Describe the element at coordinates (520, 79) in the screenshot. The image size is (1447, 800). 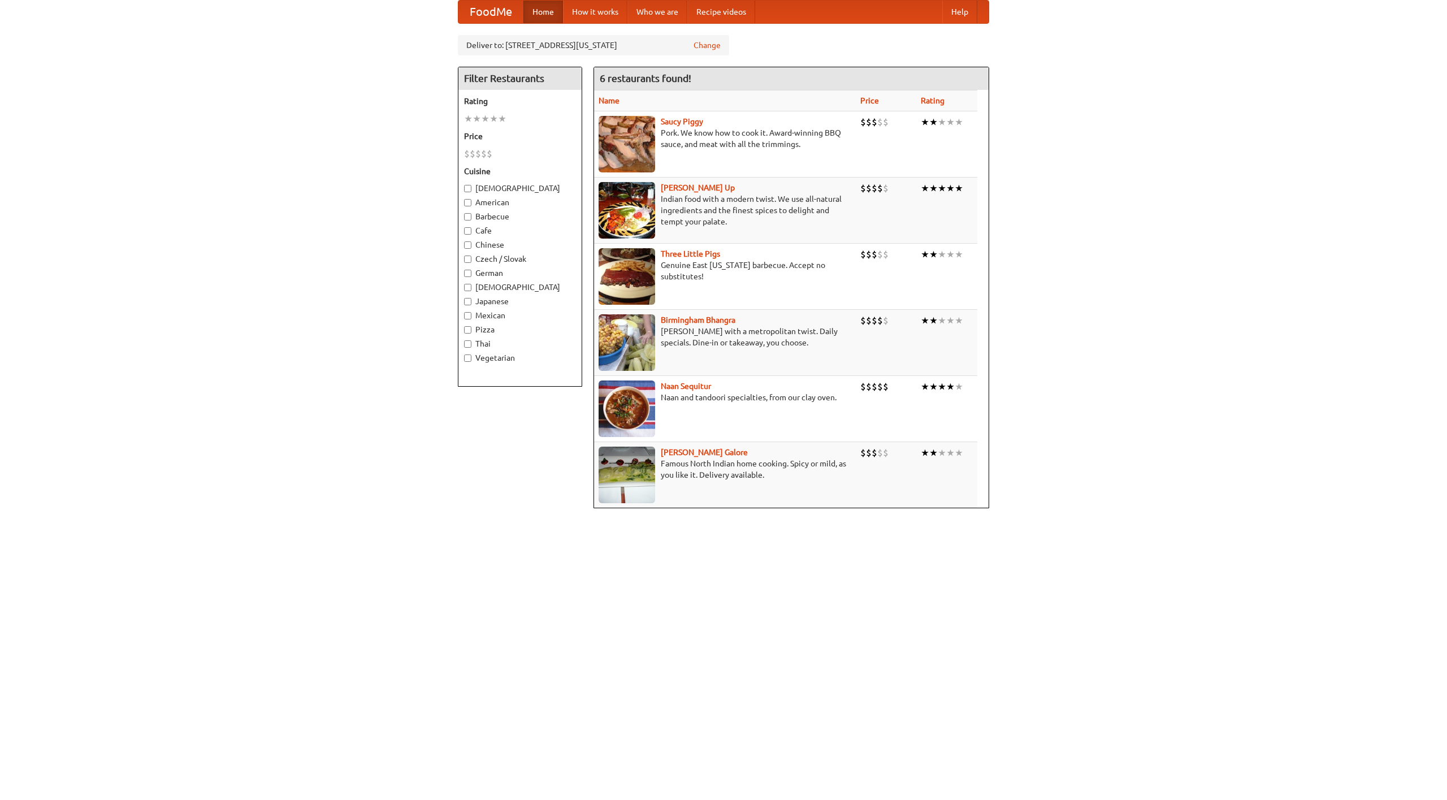
I see `h4: Filter Restaurants` at that location.